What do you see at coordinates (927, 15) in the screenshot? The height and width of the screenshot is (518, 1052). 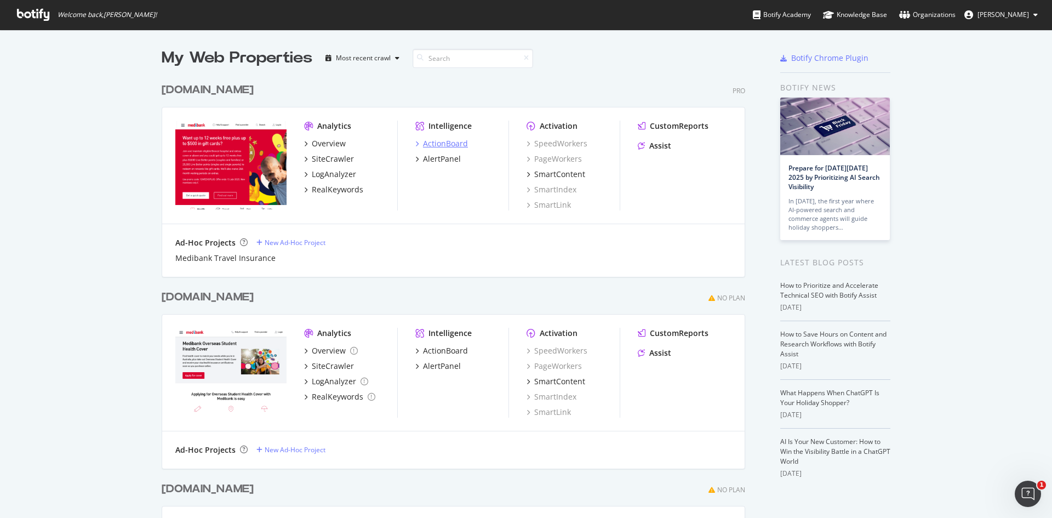 I see `div: Organizations` at bounding box center [927, 15].